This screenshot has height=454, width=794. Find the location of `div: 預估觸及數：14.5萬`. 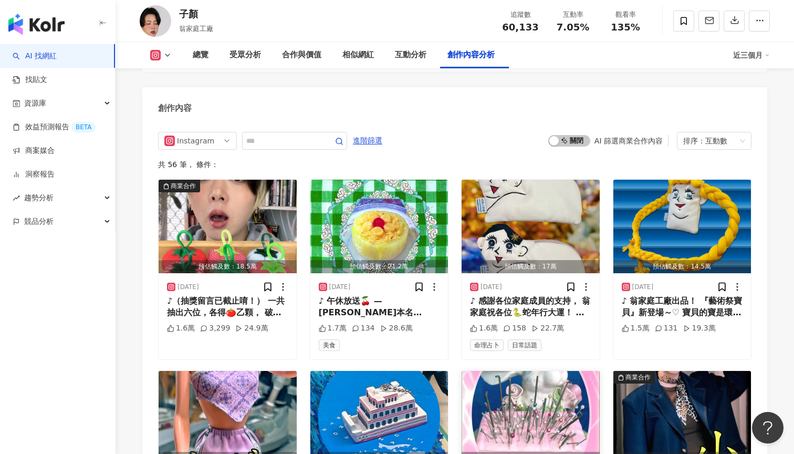

div: 預估觸及數：14.5萬 is located at coordinates (682, 266).